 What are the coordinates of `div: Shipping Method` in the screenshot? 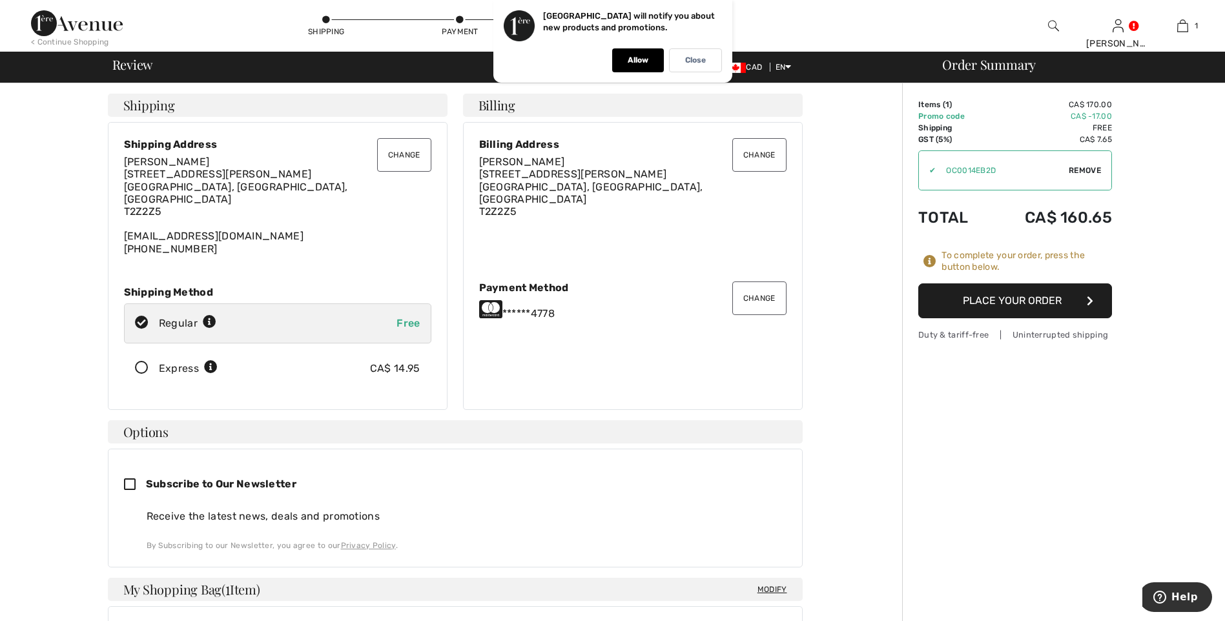 It's located at (278, 292).